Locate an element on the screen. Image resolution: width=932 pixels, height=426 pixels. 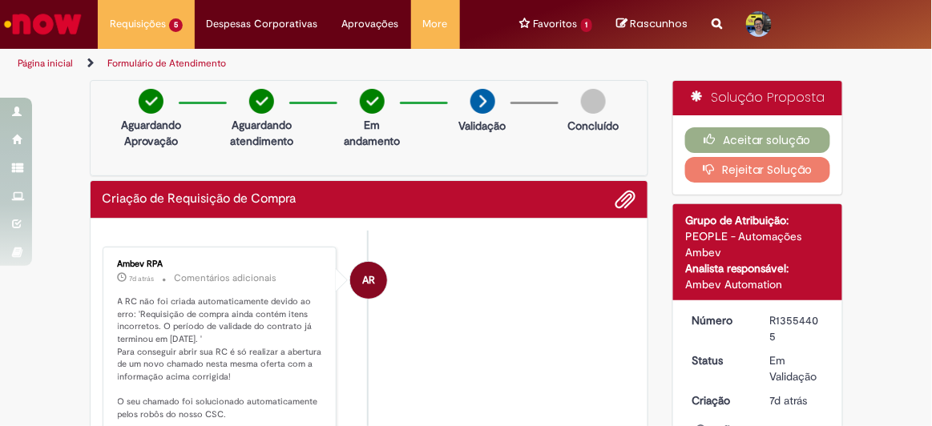
span: 1 is located at coordinates (586, 25).